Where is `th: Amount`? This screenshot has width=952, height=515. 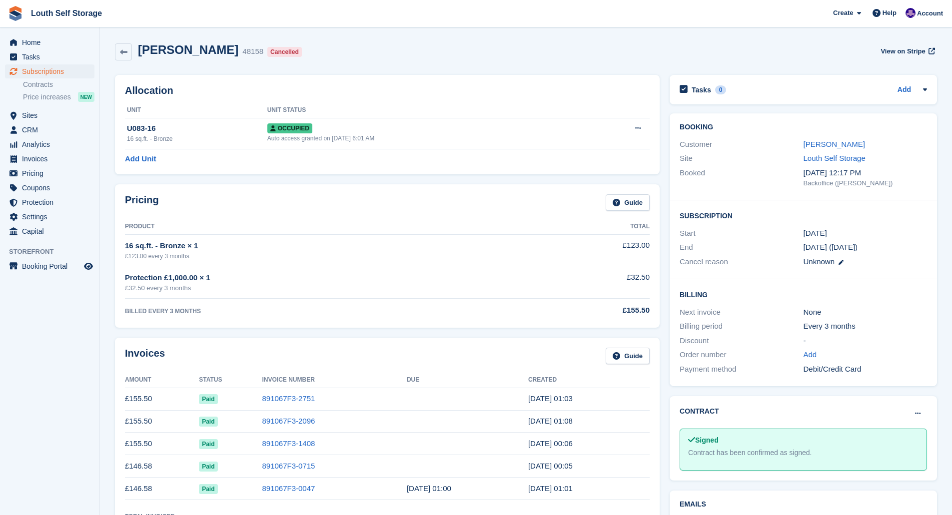 th: Amount is located at coordinates (162, 380).